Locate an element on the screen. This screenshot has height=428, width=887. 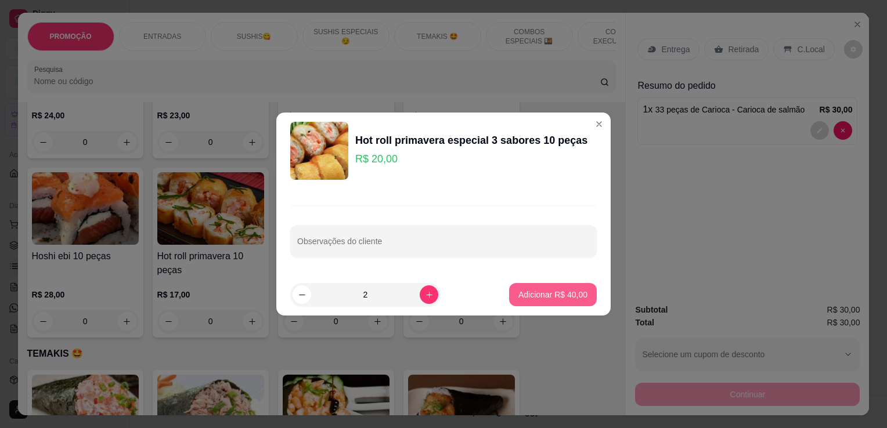
p: Adicionar R$ 40,00 is located at coordinates (553, 295).